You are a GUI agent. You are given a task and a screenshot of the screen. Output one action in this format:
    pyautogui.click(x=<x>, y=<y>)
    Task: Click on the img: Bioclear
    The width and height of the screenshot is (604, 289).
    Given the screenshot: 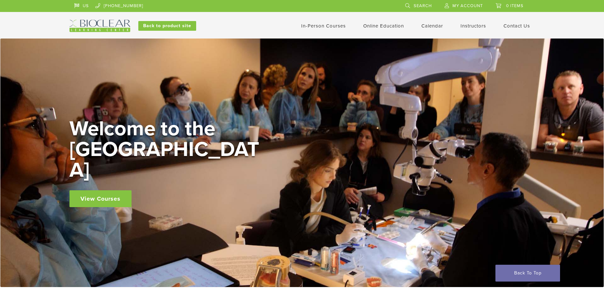 What is the action you would take?
    pyautogui.click(x=100, y=26)
    